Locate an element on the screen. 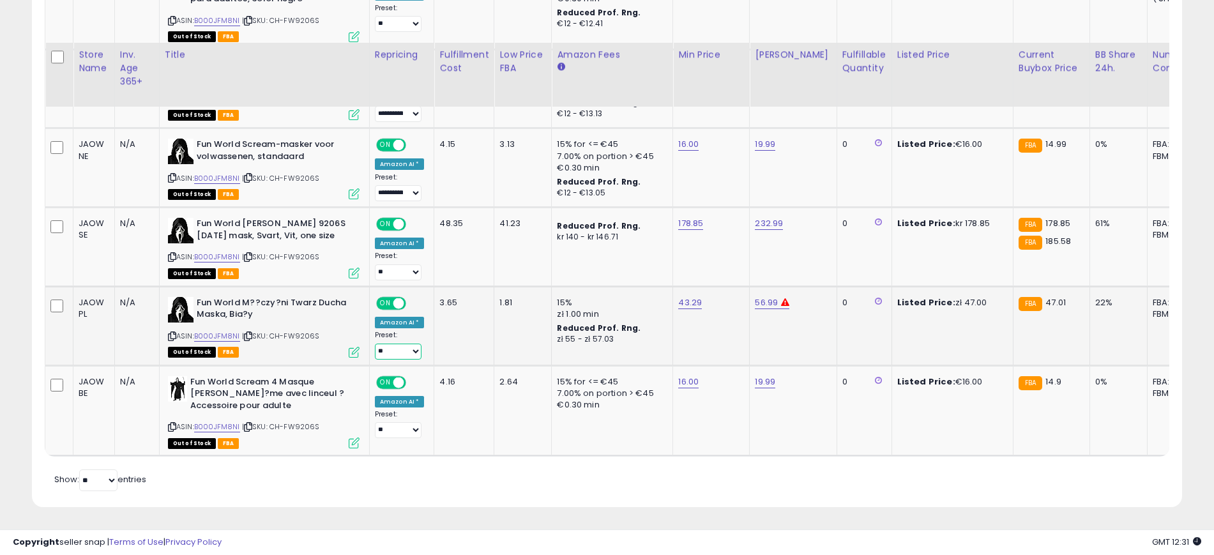 The height and width of the screenshot is (555, 1214). span: 14.99 is located at coordinates (1056, 144).